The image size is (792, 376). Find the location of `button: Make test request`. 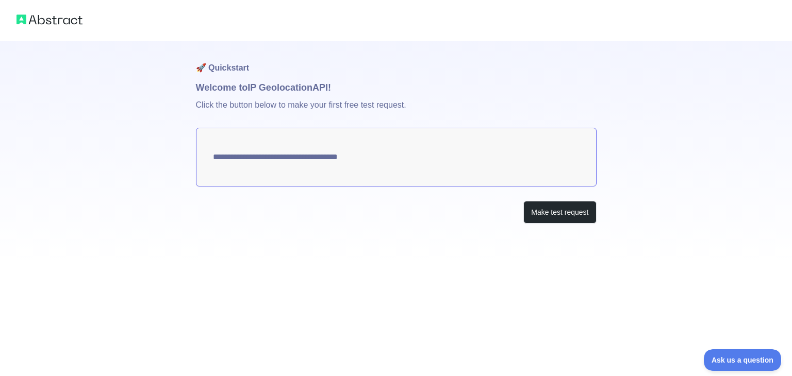

button: Make test request is located at coordinates (559, 212).